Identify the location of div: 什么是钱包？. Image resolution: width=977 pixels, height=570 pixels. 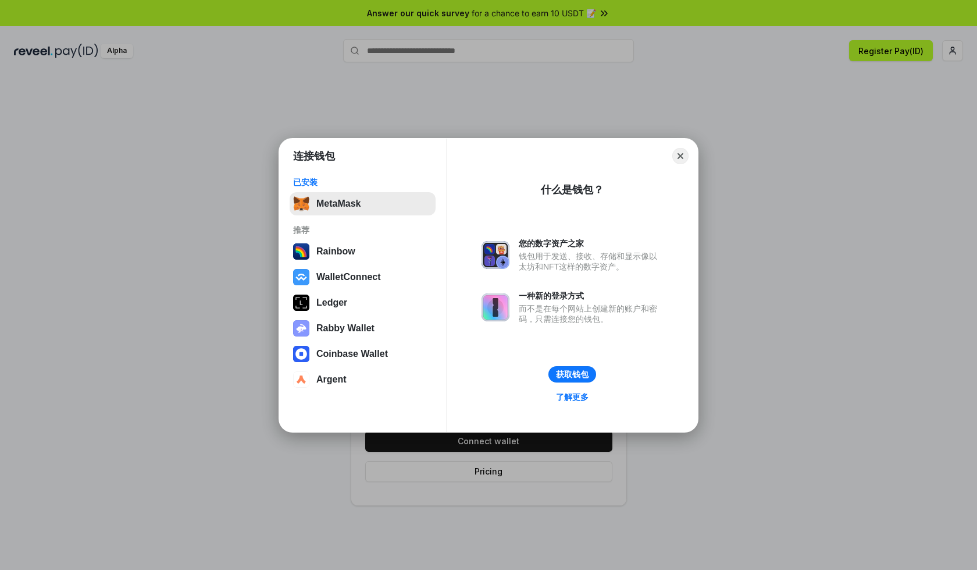
(572, 190).